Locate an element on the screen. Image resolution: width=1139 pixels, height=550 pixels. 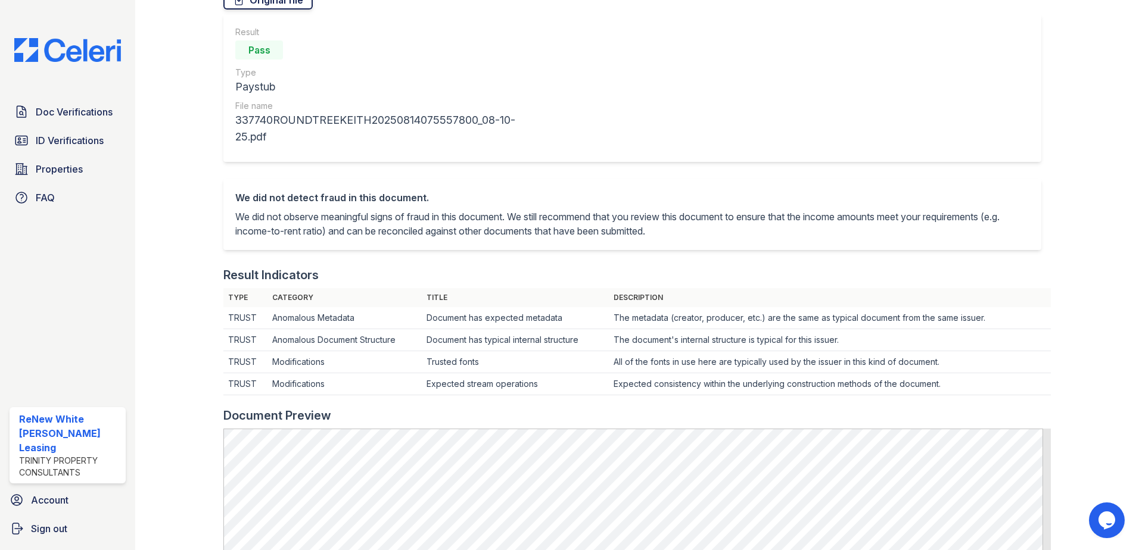
td: Document has expected metadata is located at coordinates (515, 318).